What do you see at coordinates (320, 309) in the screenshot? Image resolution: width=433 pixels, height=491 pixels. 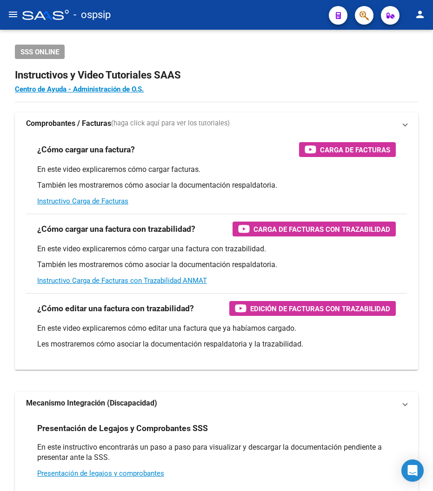 I see `span: Edición de Facturas con Trazabilidad` at bounding box center [320, 309].